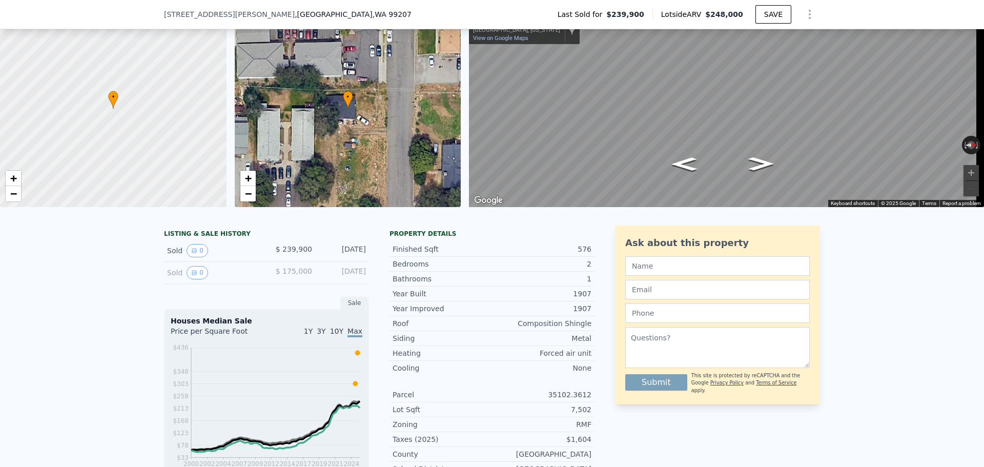 This screenshot has height=467, width=984. I want to click on div: None, so click(542, 368).